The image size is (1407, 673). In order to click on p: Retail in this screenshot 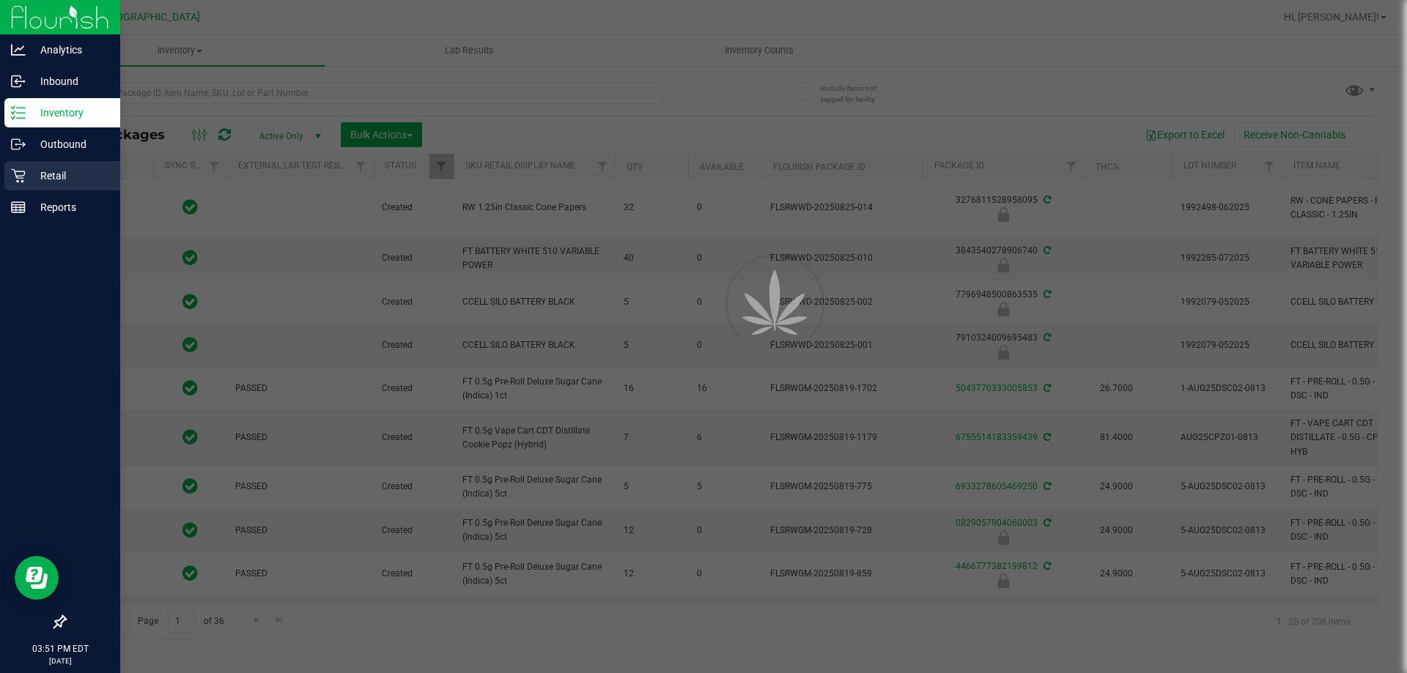, I will do `click(70, 176)`.